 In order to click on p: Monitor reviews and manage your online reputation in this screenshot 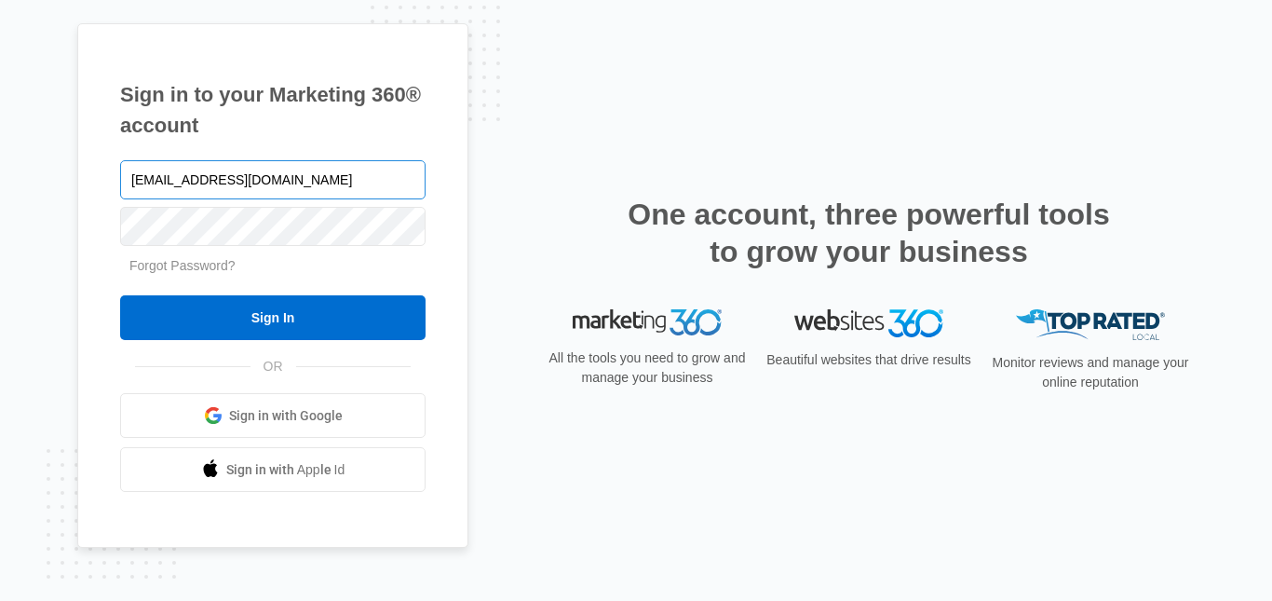, I will do `click(1090, 372)`.